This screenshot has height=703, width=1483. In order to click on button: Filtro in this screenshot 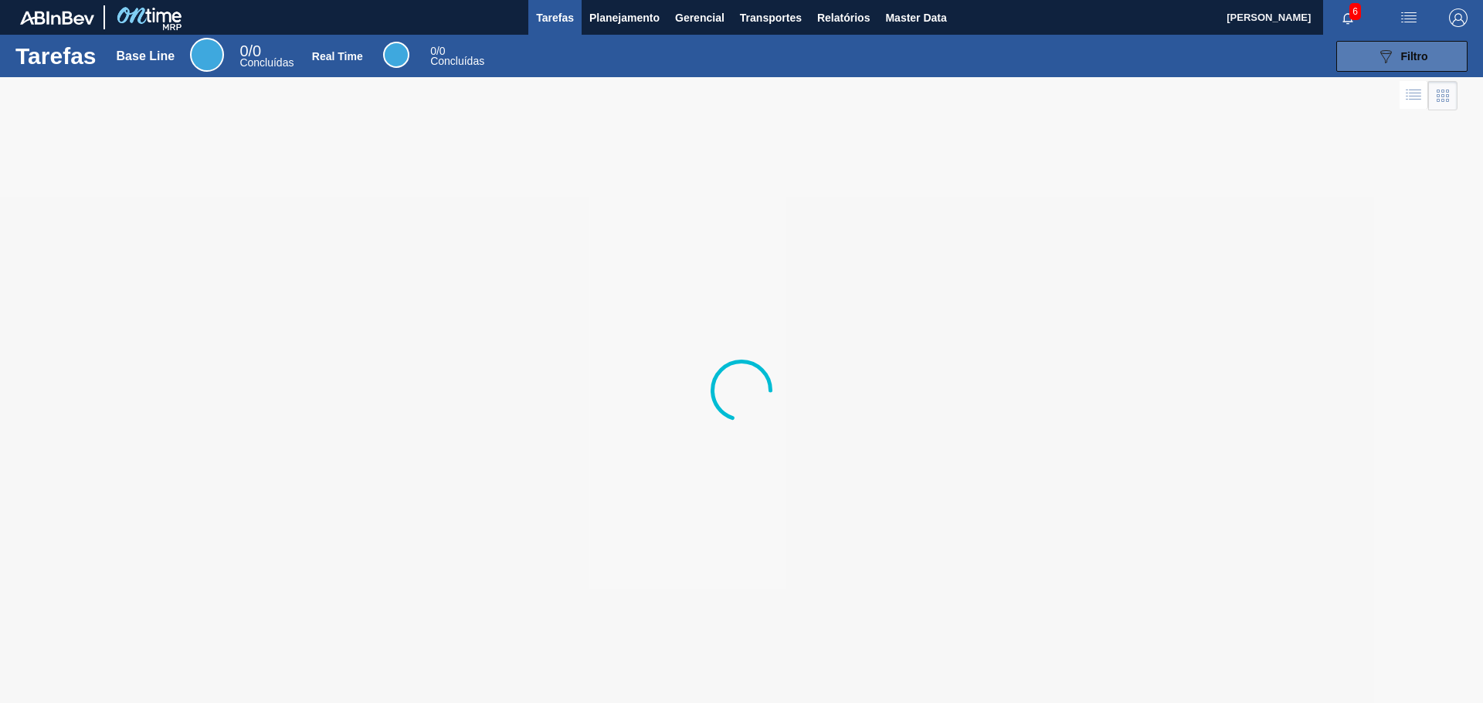, I will do `click(1402, 56)`.